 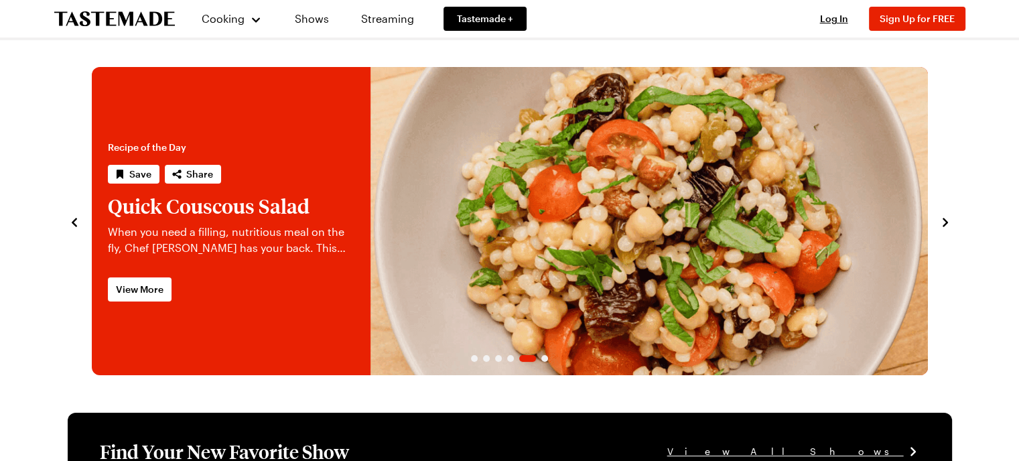 What do you see at coordinates (140, 174) in the screenshot?
I see `span: Save` at bounding box center [140, 174].